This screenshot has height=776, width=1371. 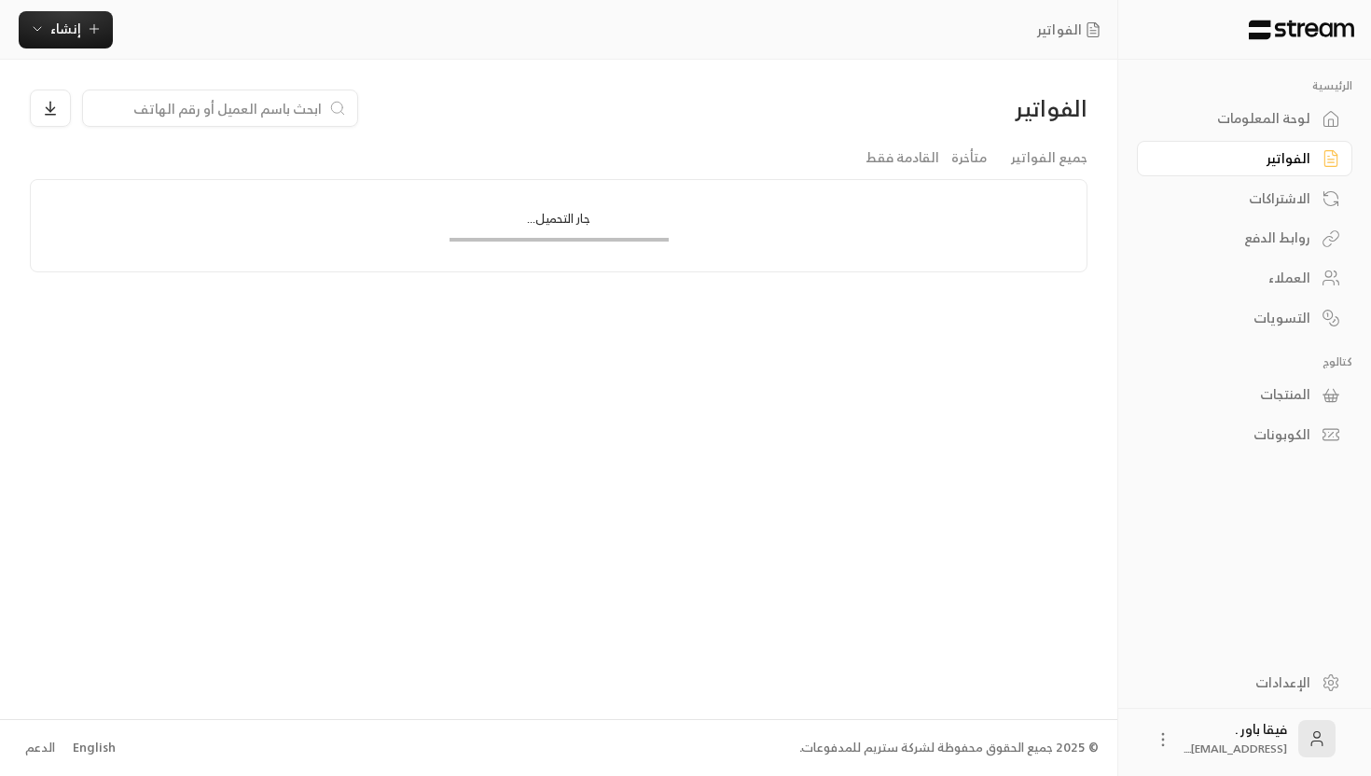 I want to click on a: الدعم, so click(x=39, y=748).